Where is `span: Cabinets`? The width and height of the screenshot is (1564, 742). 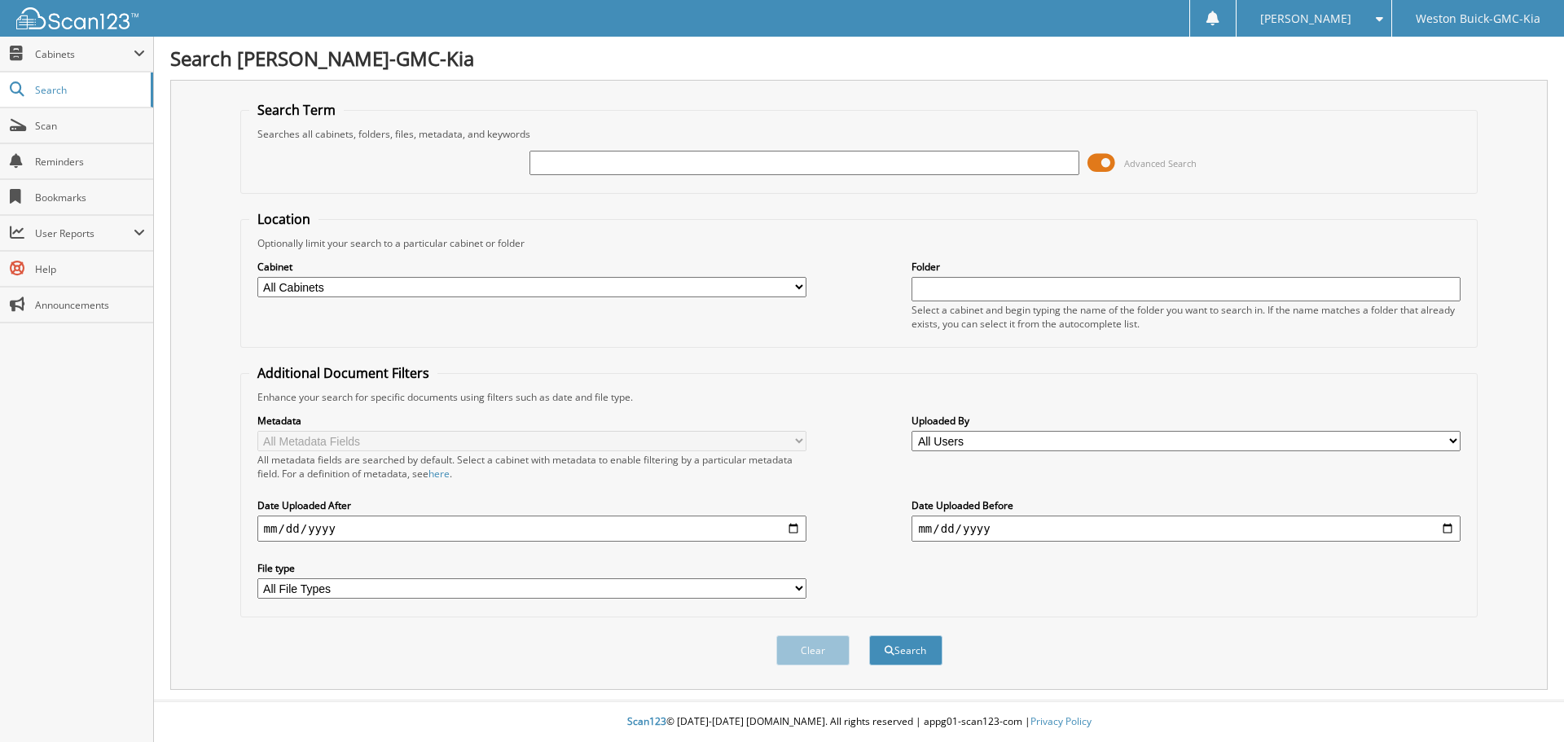 span: Cabinets is located at coordinates (84, 54).